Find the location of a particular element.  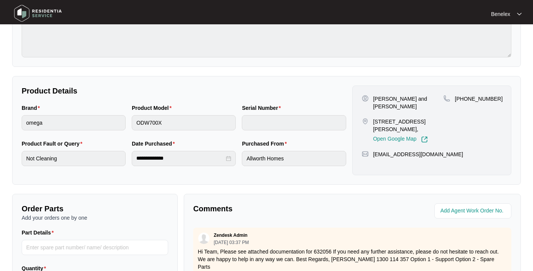

input: Add Agent Work Order No. is located at coordinates (473, 211).